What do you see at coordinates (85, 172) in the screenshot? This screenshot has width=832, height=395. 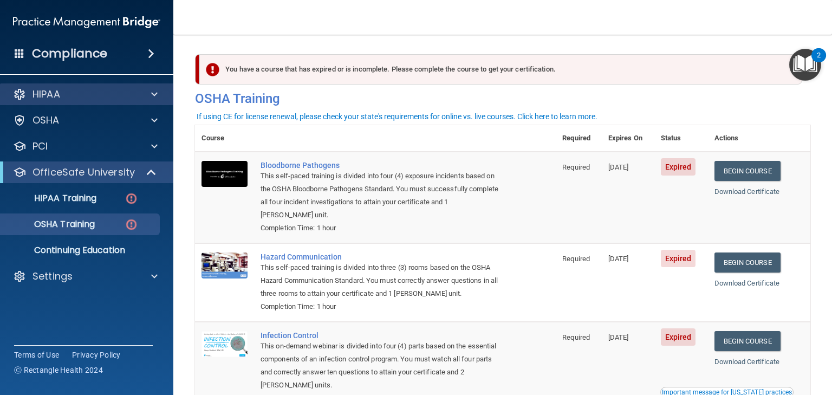 I see `a: OfficeSafe University` at bounding box center [85, 172].